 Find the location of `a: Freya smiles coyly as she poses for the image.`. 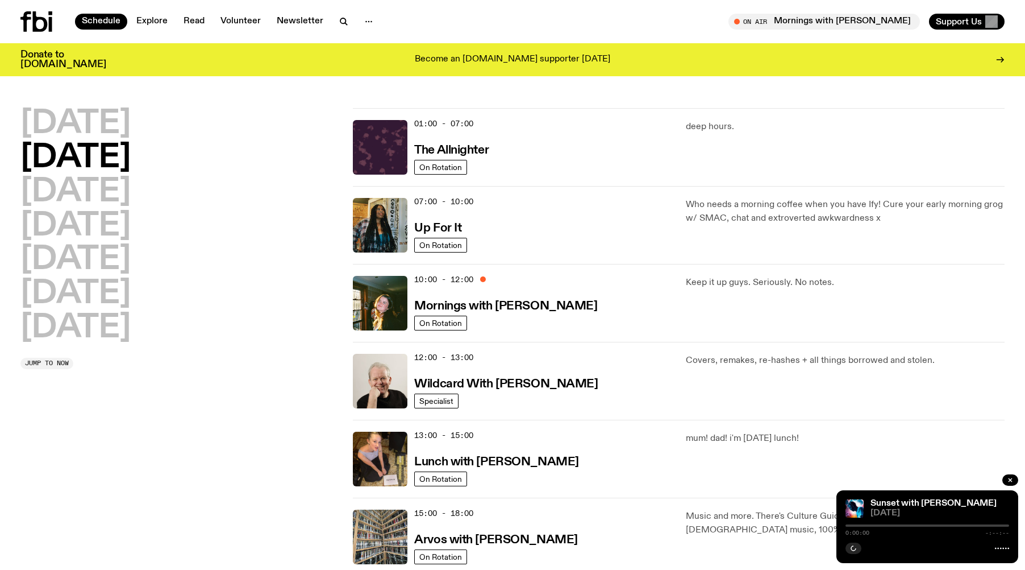

a: Freya smiles coyly as she poses for the image. is located at coordinates (380, 303).